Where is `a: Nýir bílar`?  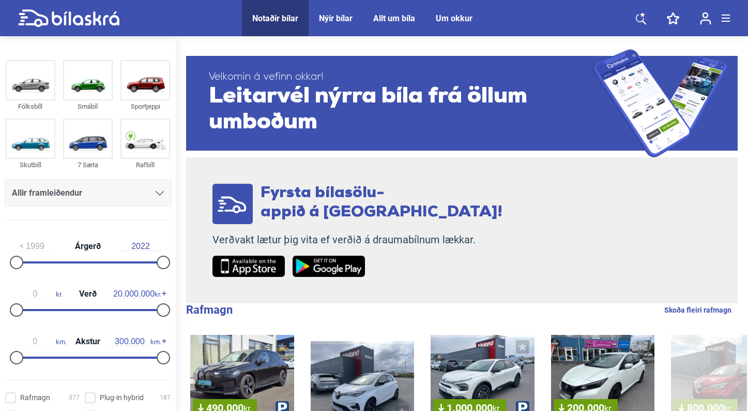 a: Nýir bílar is located at coordinates (336, 18).